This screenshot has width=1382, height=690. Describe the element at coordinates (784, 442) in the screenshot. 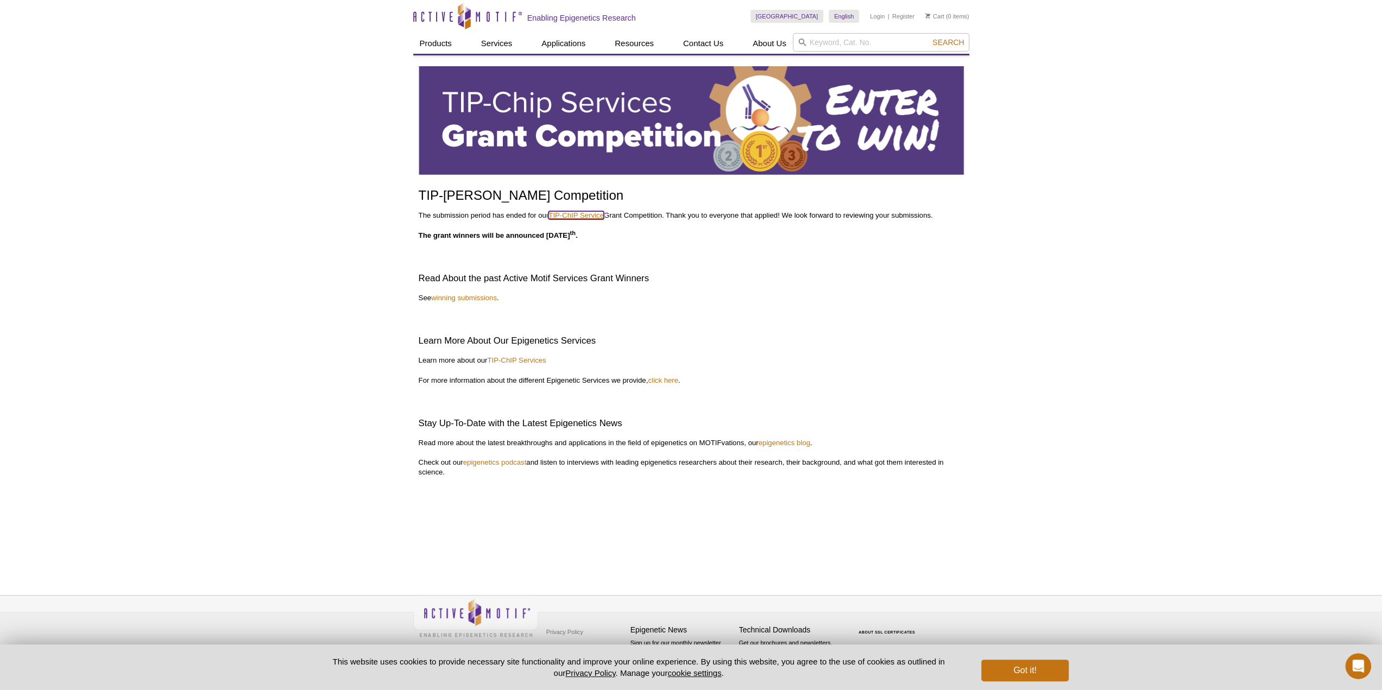

I see `a: epigenetics blog` at that location.